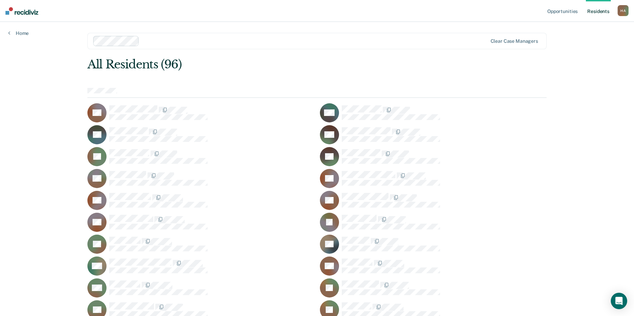 Image resolution: width=634 pixels, height=316 pixels. Describe the element at coordinates (271, 64) in the screenshot. I see `div: All Residents (96)` at that location.